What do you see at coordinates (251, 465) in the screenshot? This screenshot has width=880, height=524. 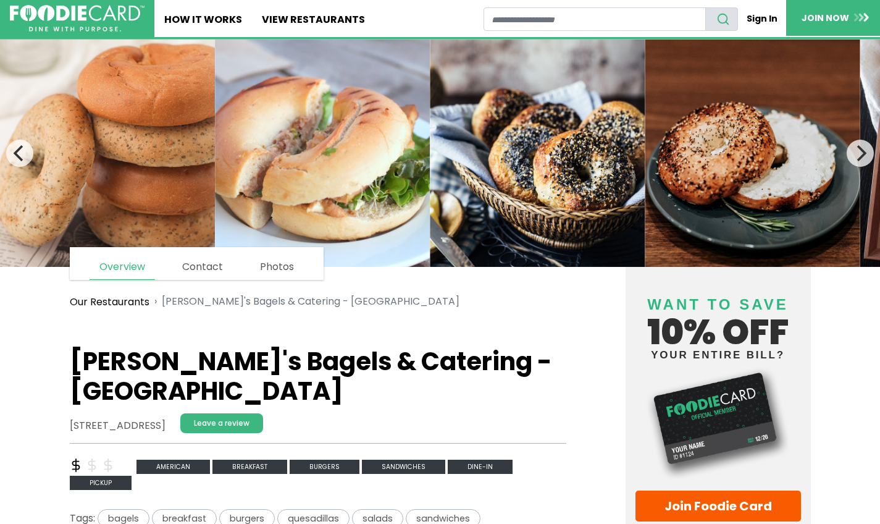 I see `a: breakfast` at bounding box center [251, 465].